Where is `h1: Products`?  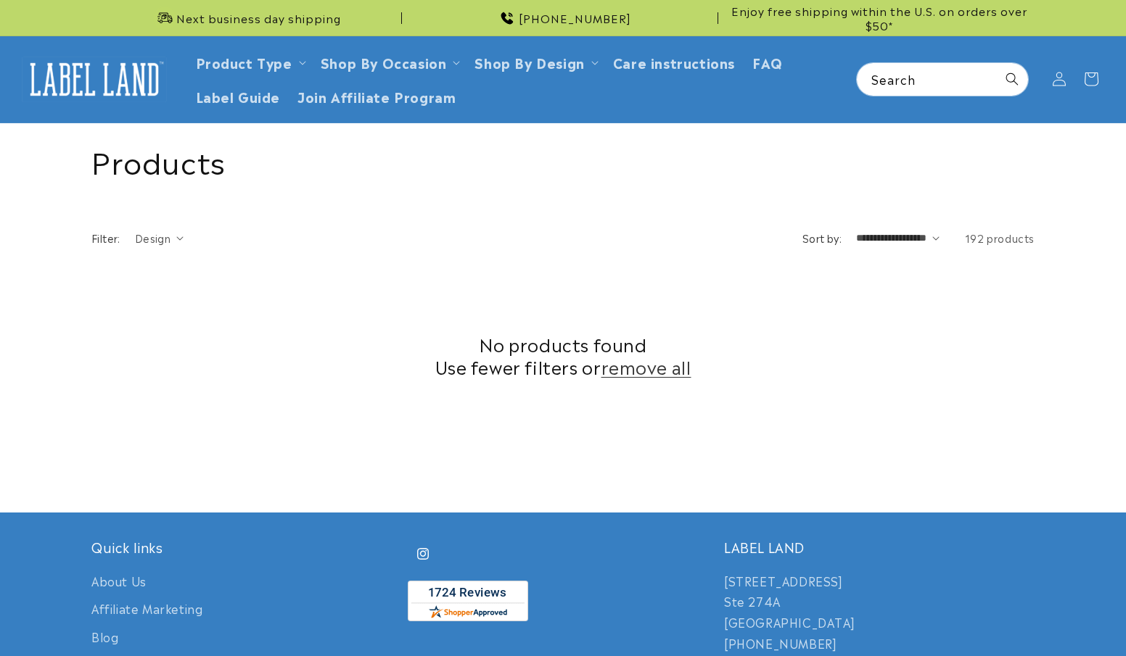 h1: Products is located at coordinates (563, 160).